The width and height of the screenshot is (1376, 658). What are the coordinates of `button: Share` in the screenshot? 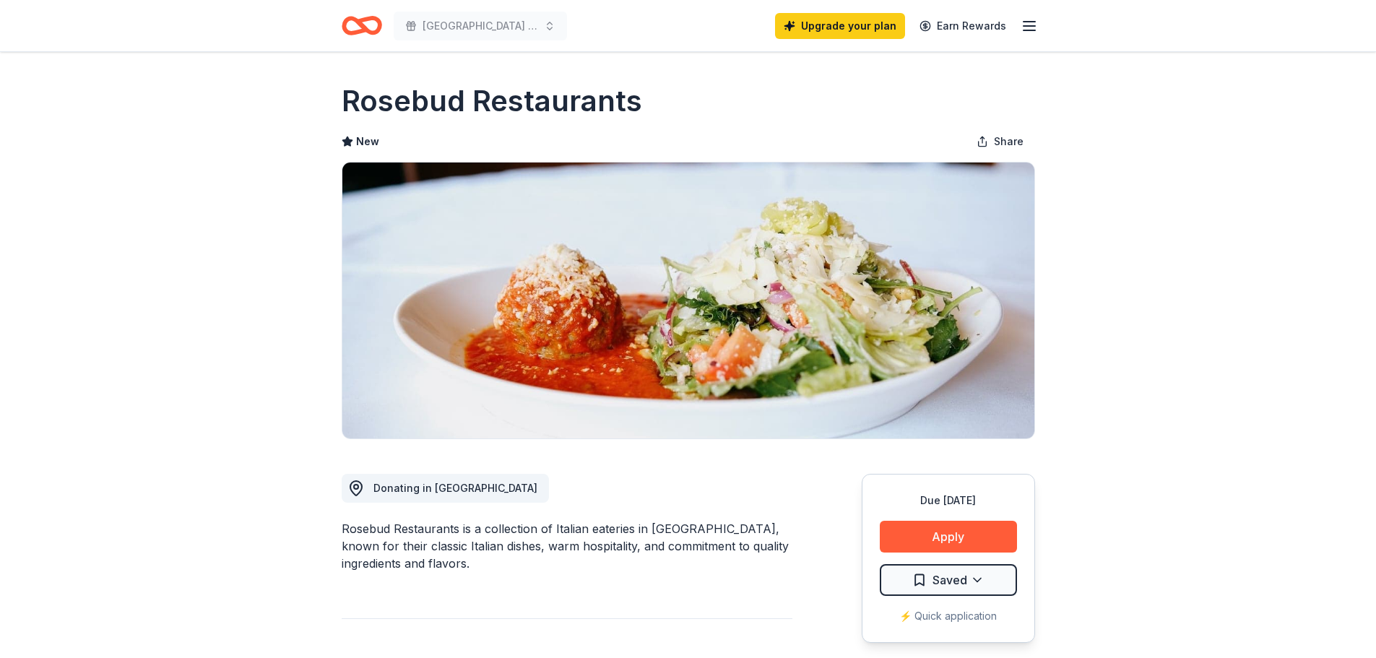 It's located at (1000, 142).